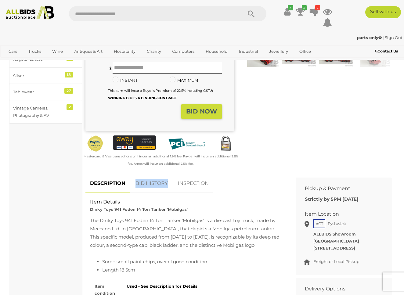  What do you see at coordinates (125, 51) in the screenshot?
I see `a: Hospitality` at bounding box center [125, 51].